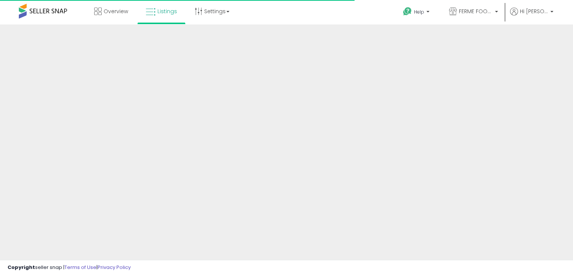 The width and height of the screenshot is (573, 275). I want to click on span: FERME FOODS, so click(476, 11).